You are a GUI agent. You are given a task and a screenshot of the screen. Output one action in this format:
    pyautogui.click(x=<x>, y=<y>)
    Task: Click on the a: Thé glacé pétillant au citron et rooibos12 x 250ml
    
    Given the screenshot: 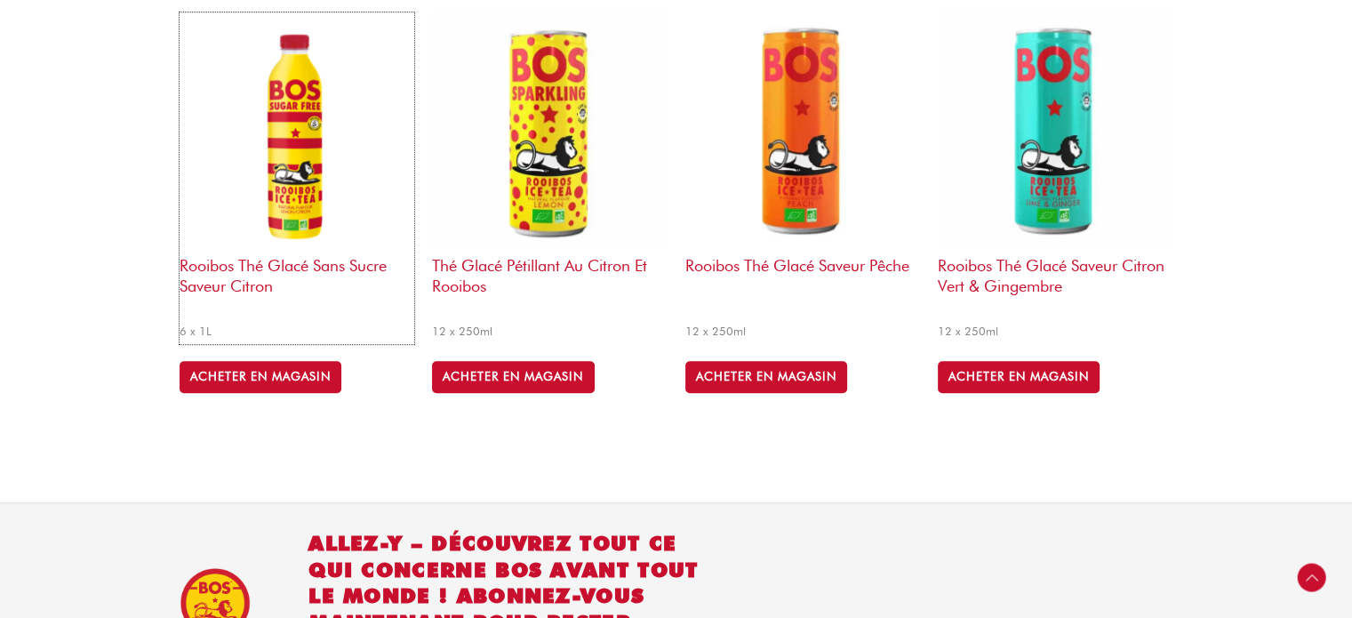 What is the action you would take?
    pyautogui.click(x=549, y=178)
    